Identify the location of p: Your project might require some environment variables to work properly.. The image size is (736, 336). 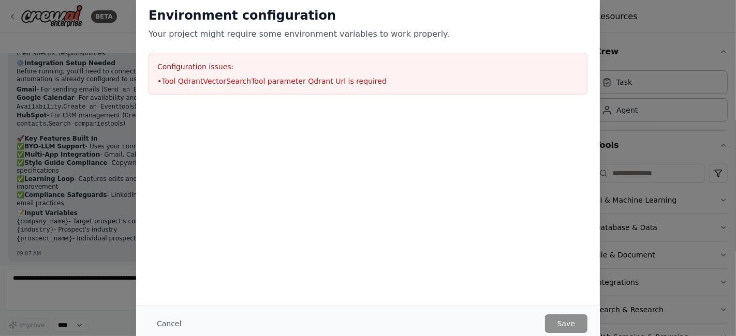
(368, 34).